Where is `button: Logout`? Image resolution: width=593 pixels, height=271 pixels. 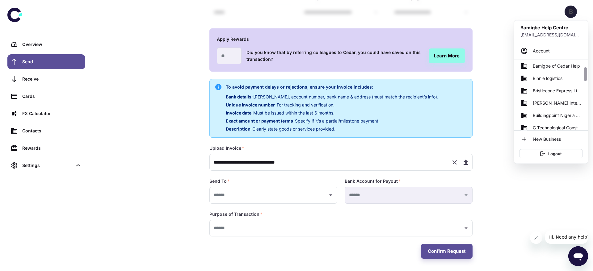
button: Logout is located at coordinates (551, 154).